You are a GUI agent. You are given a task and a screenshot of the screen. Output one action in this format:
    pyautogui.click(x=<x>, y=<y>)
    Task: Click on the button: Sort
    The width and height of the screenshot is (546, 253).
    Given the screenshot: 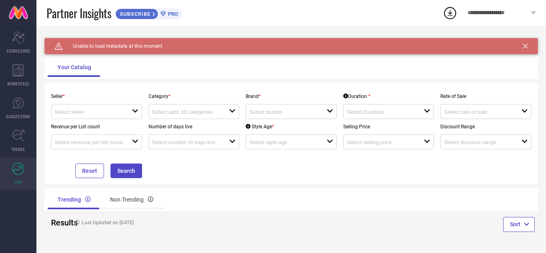 What is the action you would take?
    pyautogui.click(x=519, y=224)
    